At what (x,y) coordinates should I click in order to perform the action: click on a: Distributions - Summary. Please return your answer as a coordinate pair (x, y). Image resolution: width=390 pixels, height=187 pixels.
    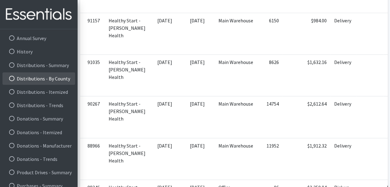
    Looking at the image, I should click on (39, 65).